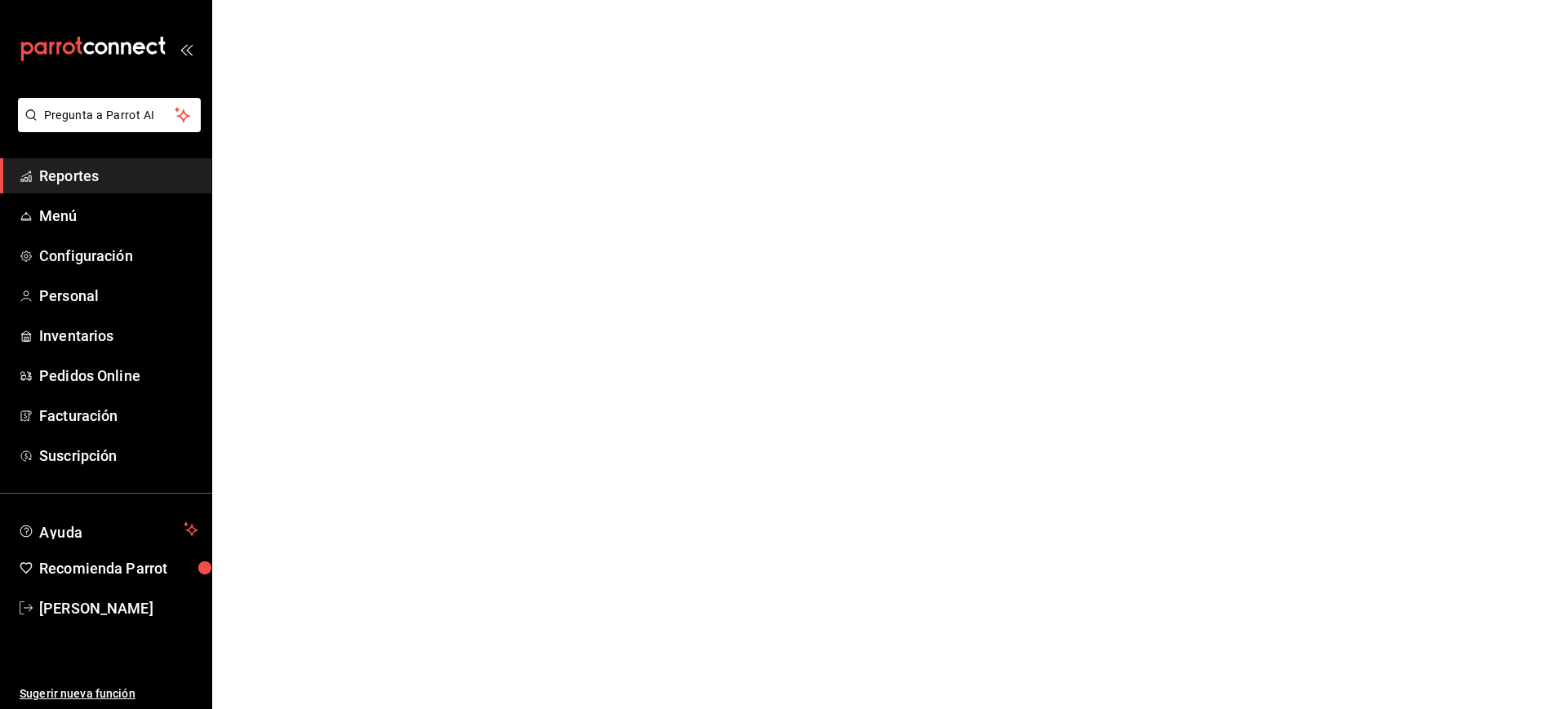 This screenshot has width=1567, height=709. What do you see at coordinates (108, 530) in the screenshot?
I see `span: Ayuda` at bounding box center [108, 530].